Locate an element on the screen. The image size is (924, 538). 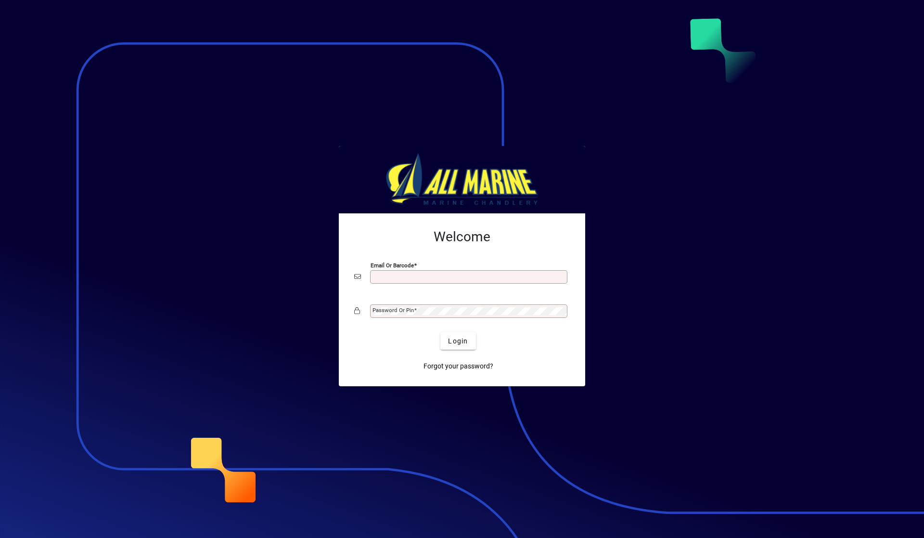
span: Login is located at coordinates (458, 341).